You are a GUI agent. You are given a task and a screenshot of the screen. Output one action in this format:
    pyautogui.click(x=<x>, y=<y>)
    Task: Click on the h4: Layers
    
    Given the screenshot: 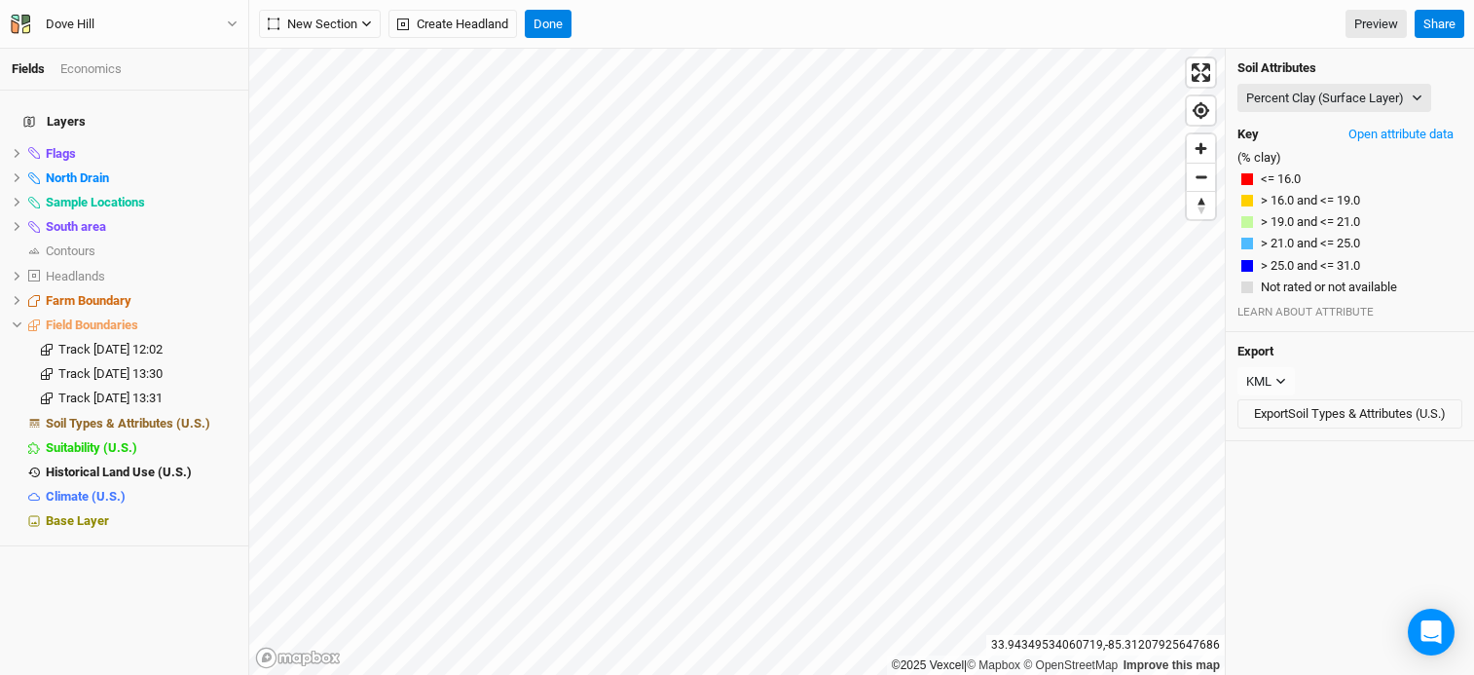 What is the action you would take?
    pyautogui.click(x=124, y=122)
    